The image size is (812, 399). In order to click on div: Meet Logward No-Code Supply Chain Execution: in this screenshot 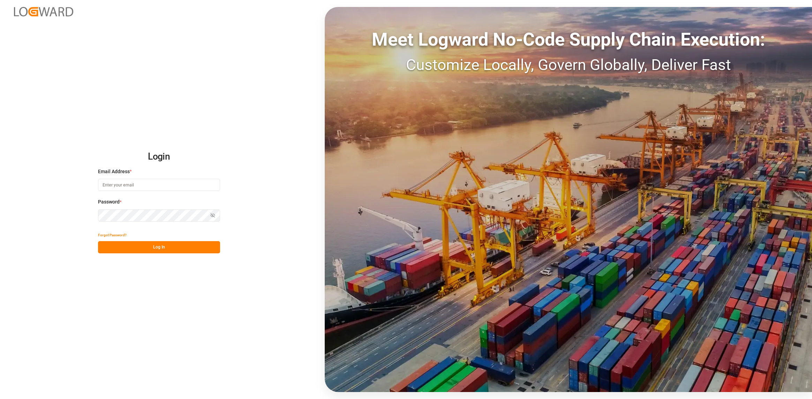, I will do `click(568, 40)`.